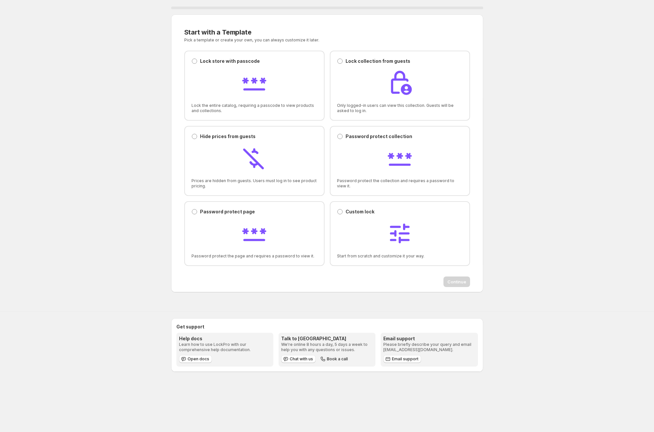  Describe the element at coordinates (230, 61) in the screenshot. I see `p: Lock store with passcode` at that location.